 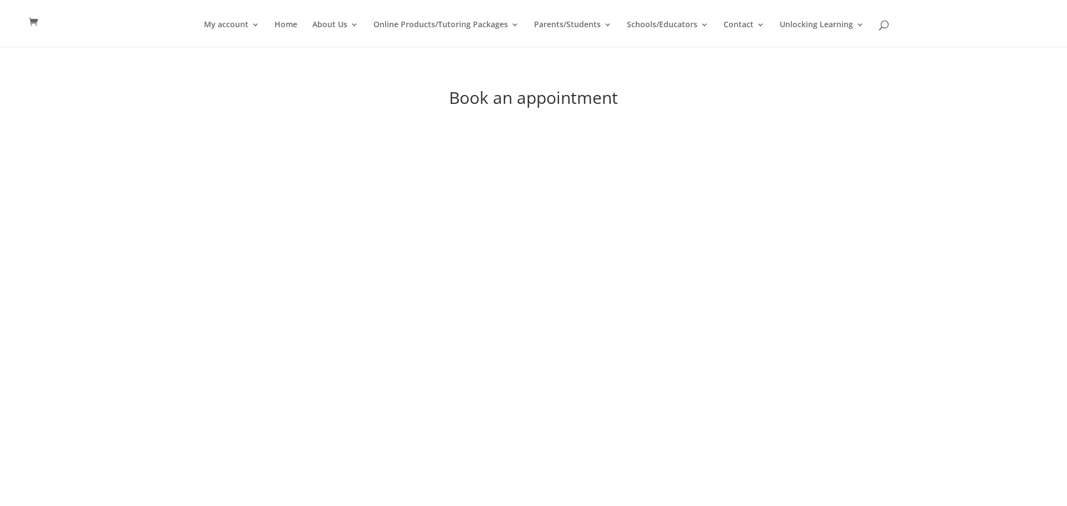 What do you see at coordinates (286, 33) in the screenshot?
I see `a: Home` at bounding box center [286, 33].